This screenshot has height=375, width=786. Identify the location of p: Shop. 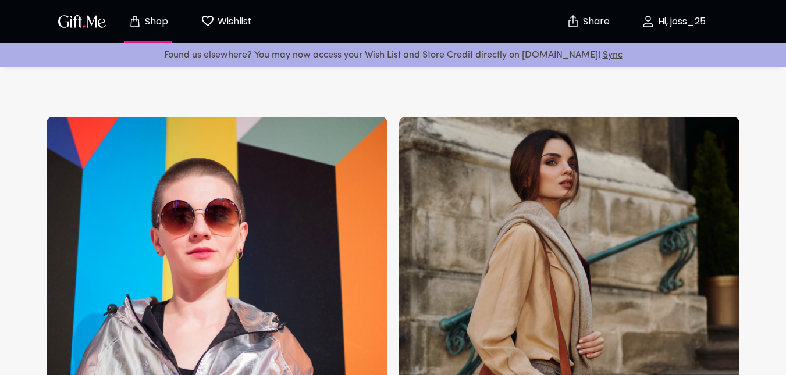
(155, 22).